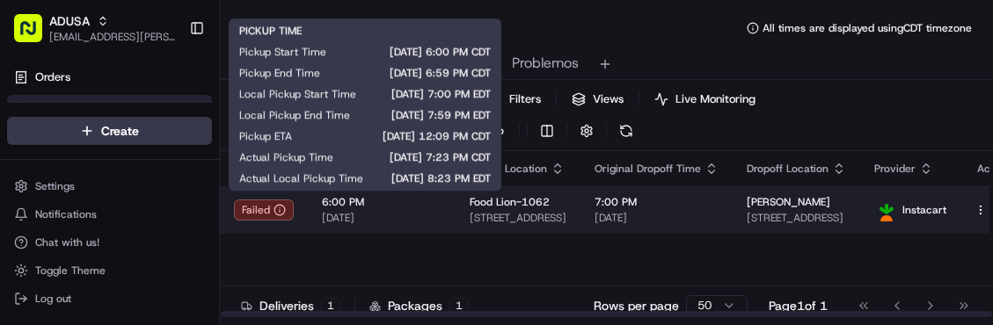 The width and height of the screenshot is (993, 325). Describe the element at coordinates (109, 271) in the screenshot. I see `button: Toggle Theme` at that location.